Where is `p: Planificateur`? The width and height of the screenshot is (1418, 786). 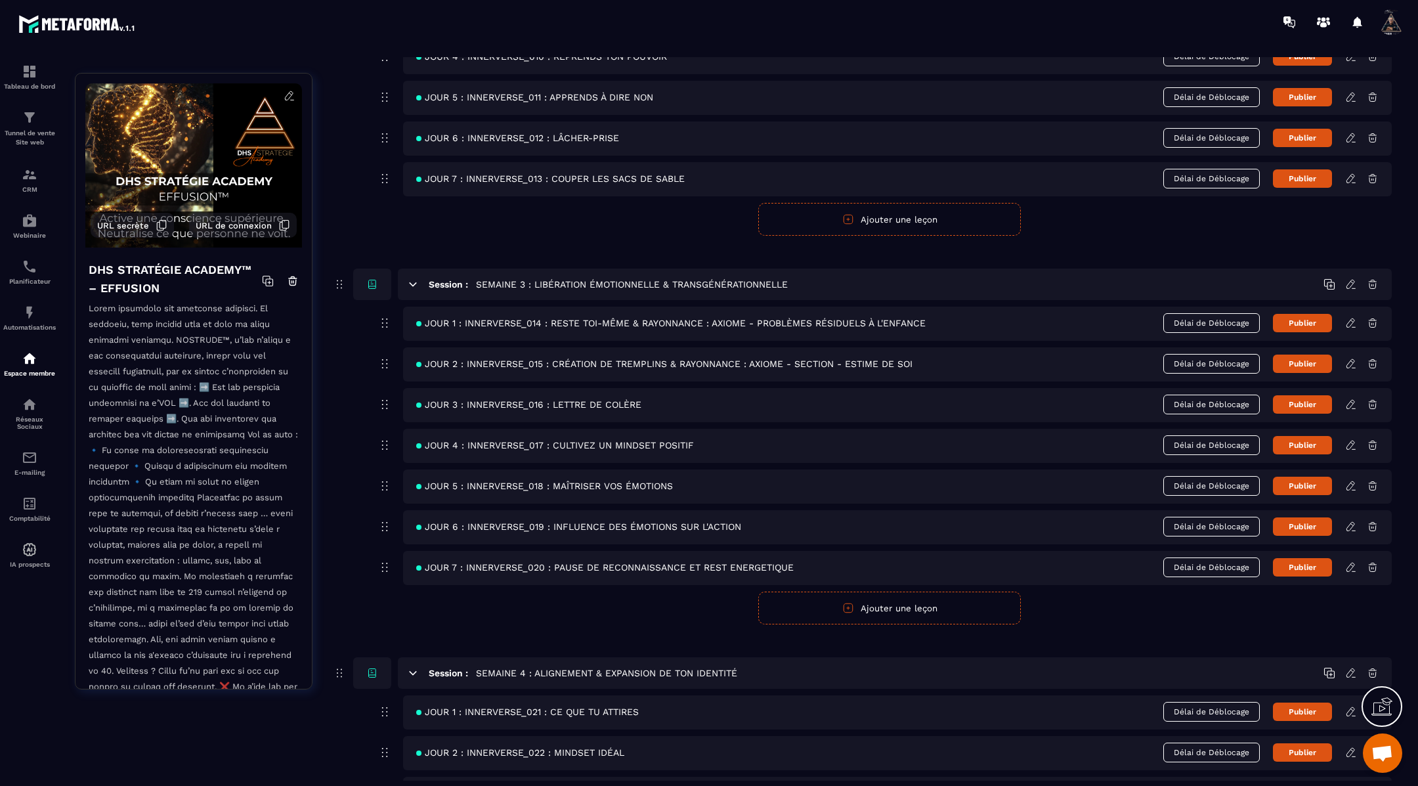
p: Planificateur is located at coordinates (30, 281).